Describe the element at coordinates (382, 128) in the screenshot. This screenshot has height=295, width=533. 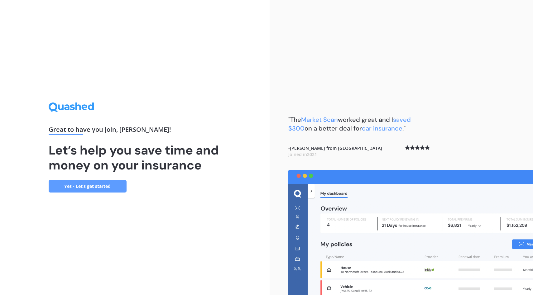
I see `span: car insurance` at that location.